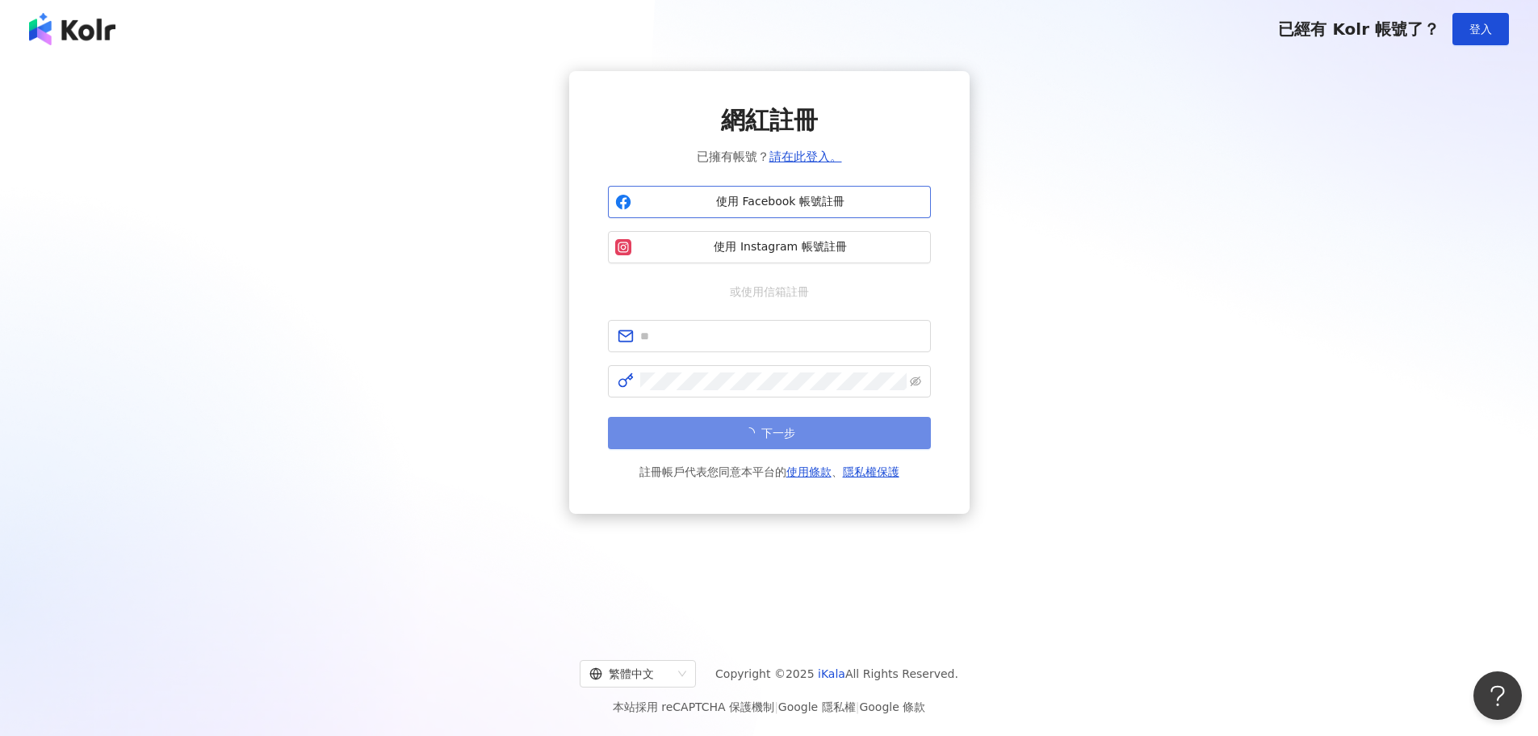  Describe the element at coordinates (1359, 29) in the screenshot. I see `span: 已經有 Kolr 帳號了？` at that location.